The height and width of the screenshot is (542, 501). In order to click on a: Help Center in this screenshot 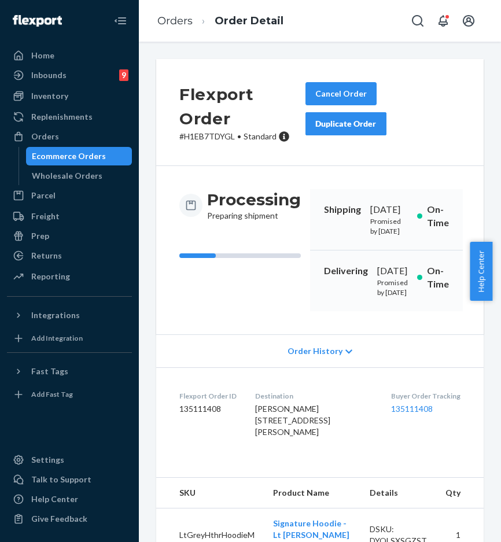, I will do `click(69, 499)`.